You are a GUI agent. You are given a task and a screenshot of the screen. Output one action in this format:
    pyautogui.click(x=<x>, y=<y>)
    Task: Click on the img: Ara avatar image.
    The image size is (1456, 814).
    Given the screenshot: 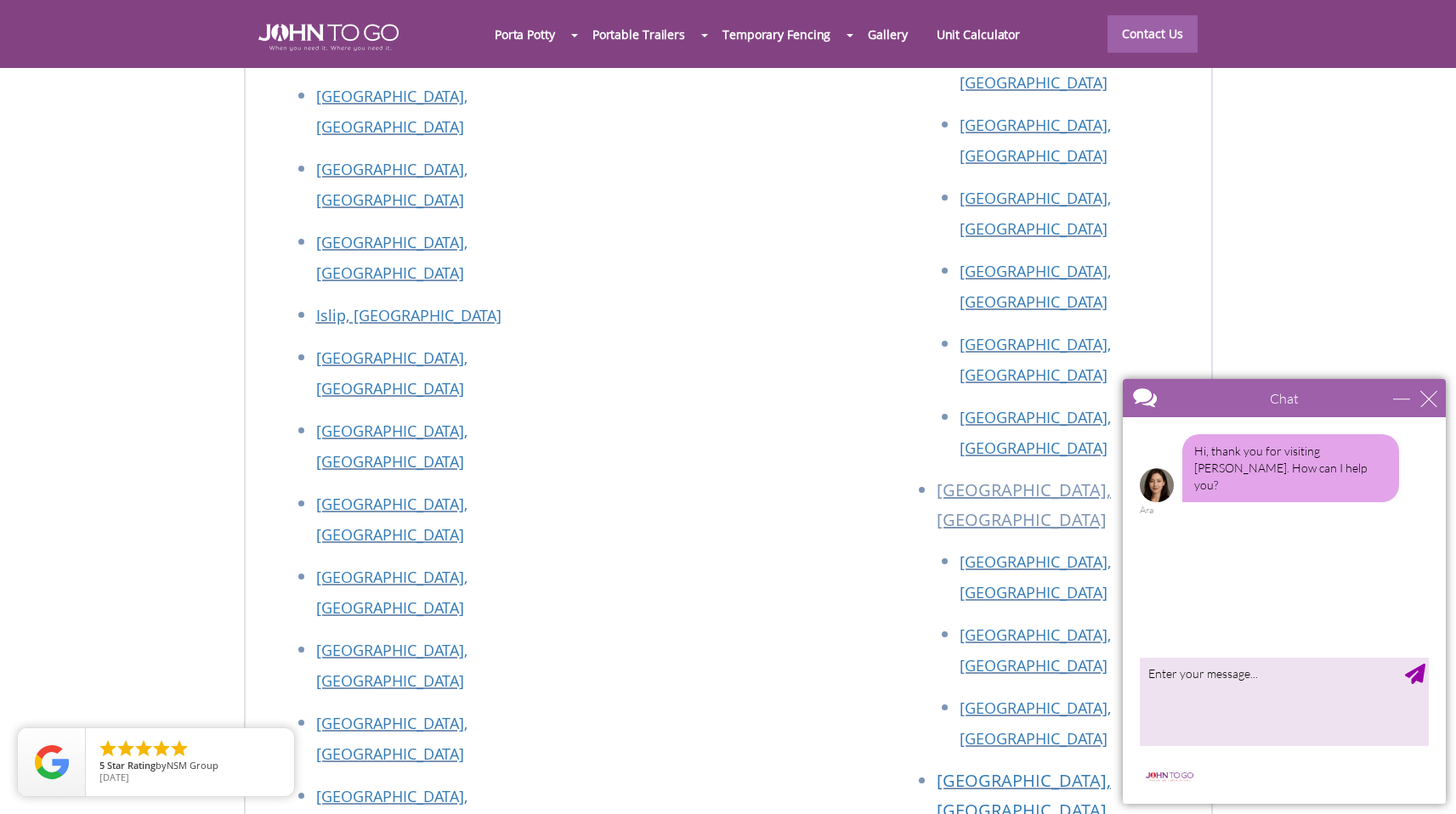 What is the action you would take?
    pyautogui.click(x=44, y=116)
    